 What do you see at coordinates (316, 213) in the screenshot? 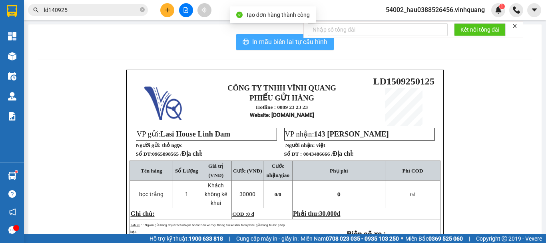
I see `span: Phải thu:` at bounding box center [316, 213].